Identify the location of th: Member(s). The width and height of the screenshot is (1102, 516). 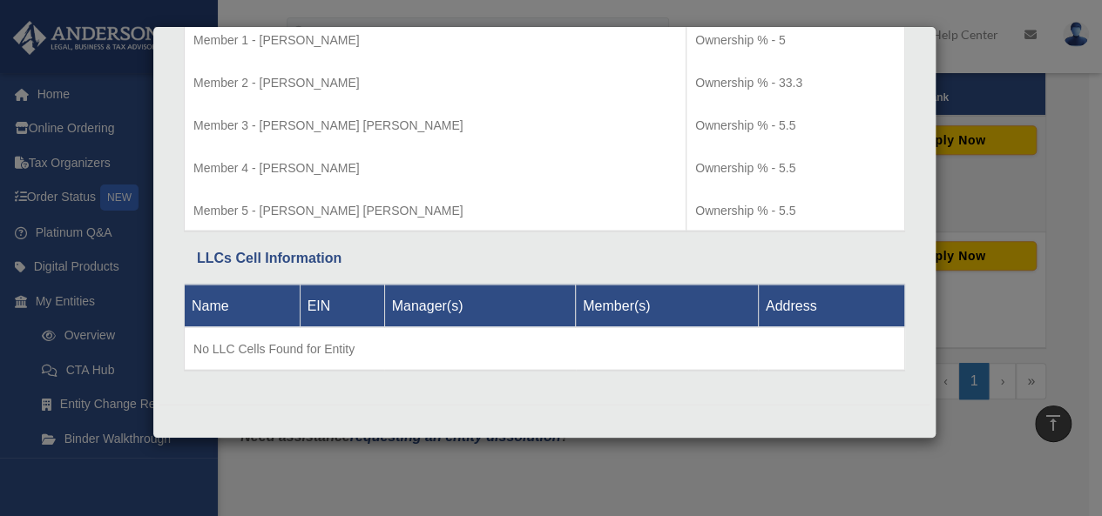
(667, 306).